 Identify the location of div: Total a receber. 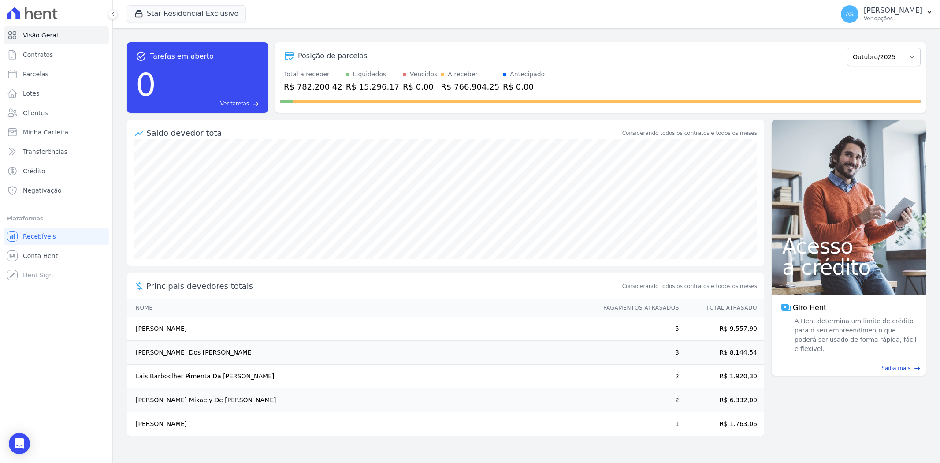
(313, 74).